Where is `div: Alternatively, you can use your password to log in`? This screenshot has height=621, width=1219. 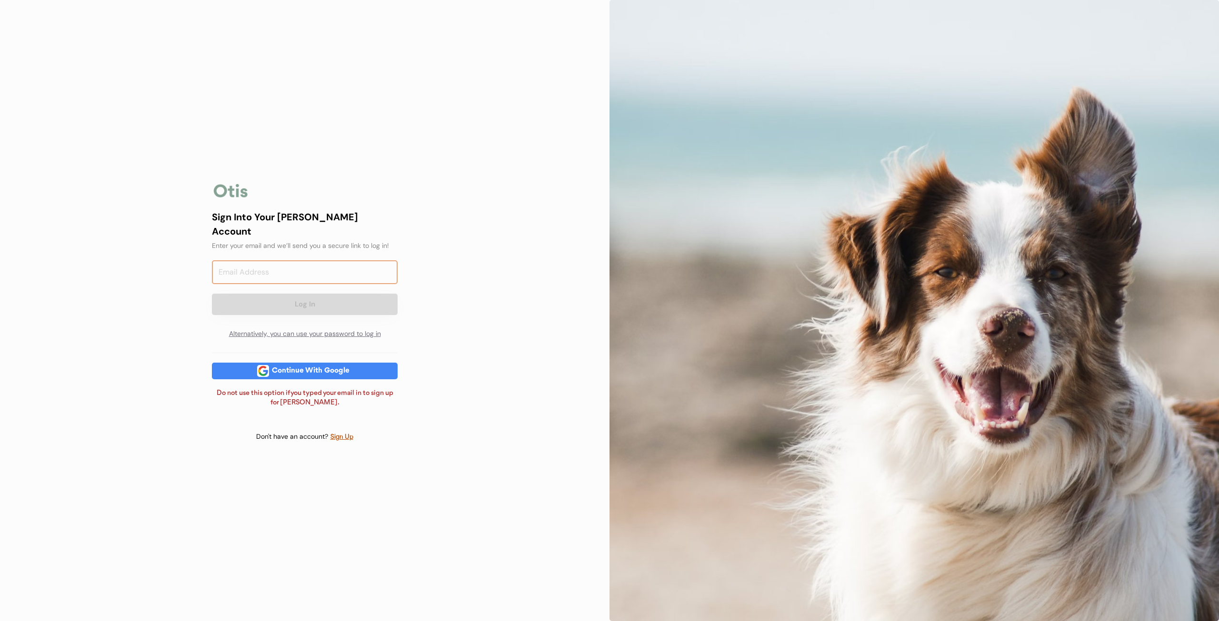
div: Alternatively, you can use your password to log in is located at coordinates (305, 334).